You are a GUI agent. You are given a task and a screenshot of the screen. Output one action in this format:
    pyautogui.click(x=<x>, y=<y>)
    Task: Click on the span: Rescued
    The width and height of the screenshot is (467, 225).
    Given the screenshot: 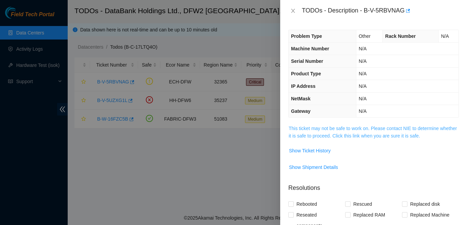 What is the action you would take?
    pyautogui.click(x=362, y=204)
    